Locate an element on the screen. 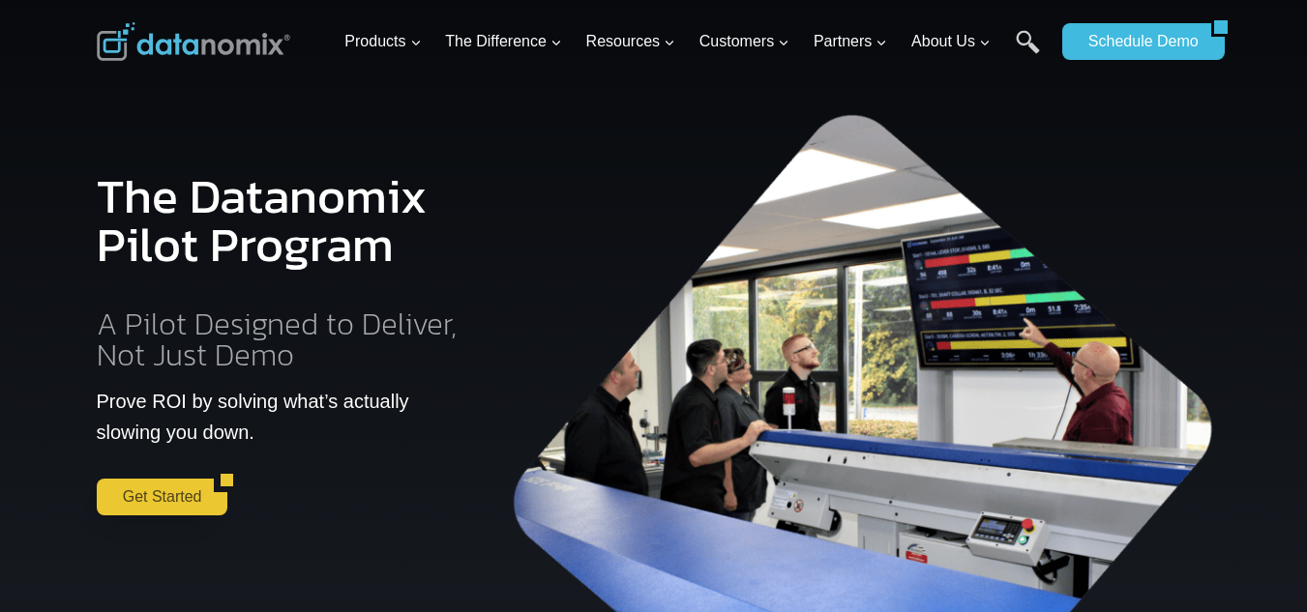 Image resolution: width=1307 pixels, height=612 pixels. a: Schedule Demo is located at coordinates (1136, 42).